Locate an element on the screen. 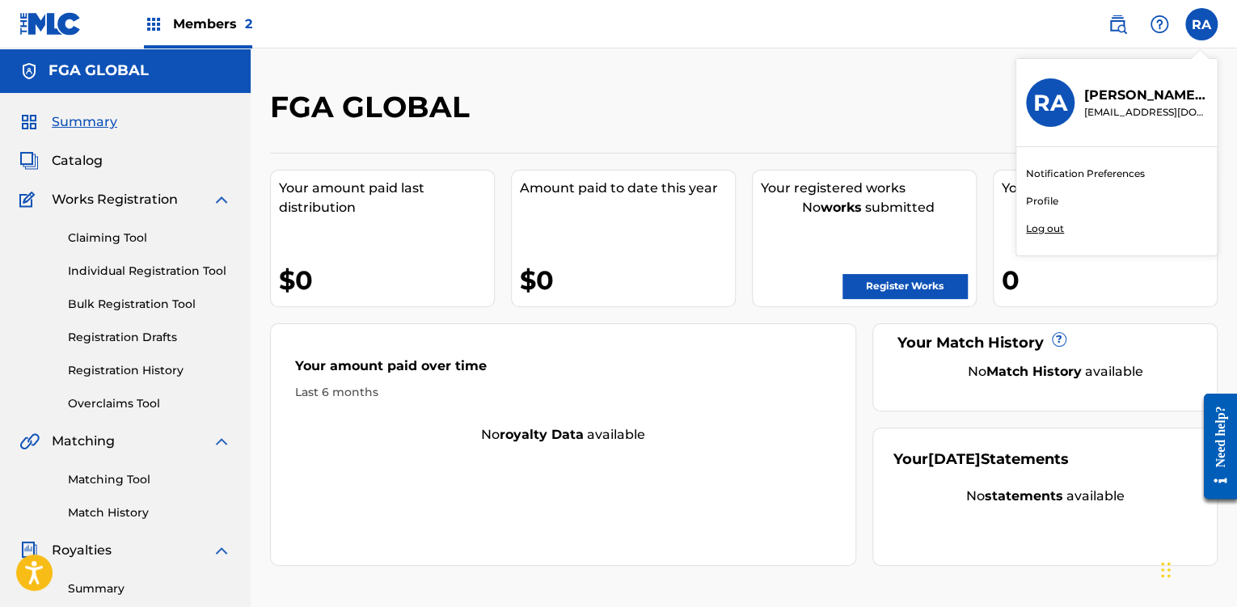 Image resolution: width=1237 pixels, height=607 pixels. img: Accounts is located at coordinates (29, 71).